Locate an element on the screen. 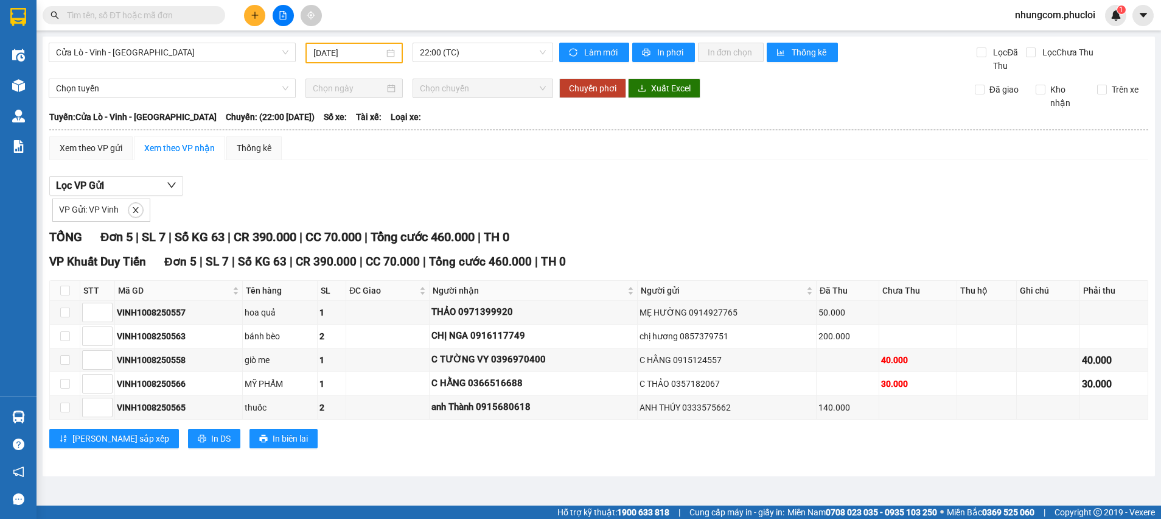  span: bar-chart is located at coordinates (781, 53).